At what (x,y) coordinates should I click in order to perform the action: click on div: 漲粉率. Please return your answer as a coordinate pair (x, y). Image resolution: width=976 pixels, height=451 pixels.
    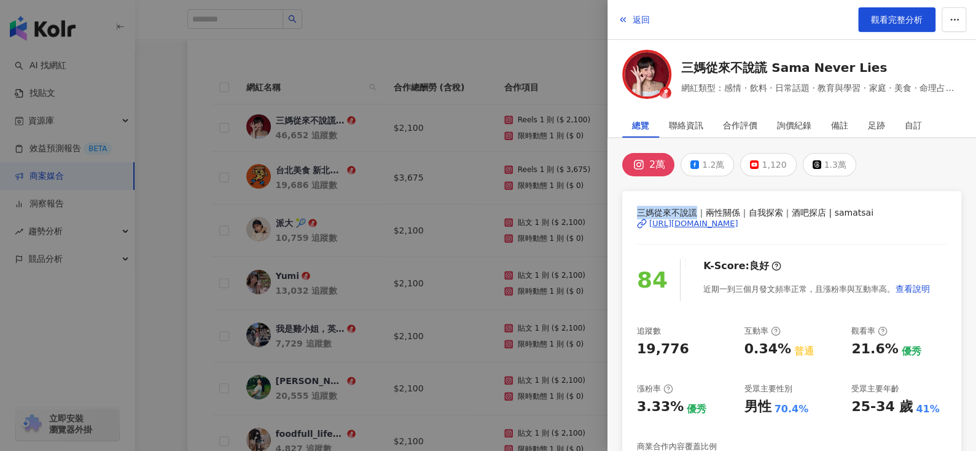
    Looking at the image, I should click on (655, 389).